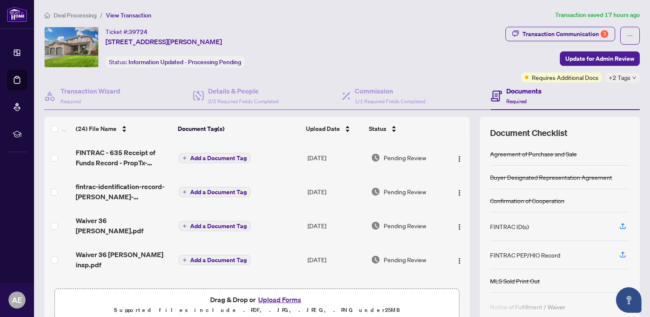  Describe the element at coordinates (533, 154) in the screenshot. I see `div: Agreement of Purchase and Sale` at that location.